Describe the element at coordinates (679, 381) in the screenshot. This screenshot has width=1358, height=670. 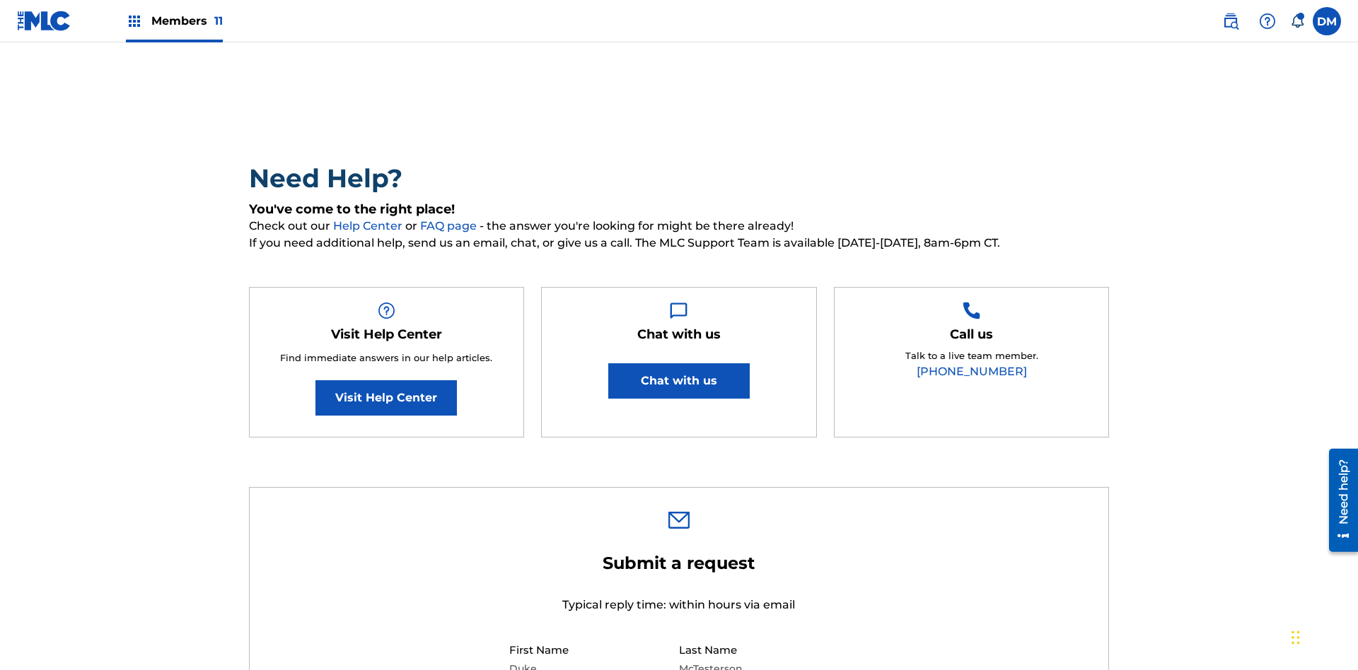
I see `button: Chat with us` at that location.